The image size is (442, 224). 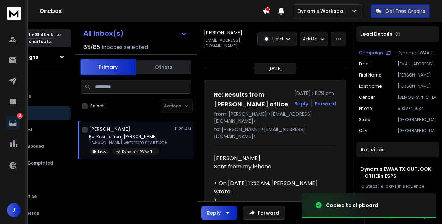 What do you see at coordinates (108, 67) in the screenshot?
I see `button: Primary` at bounding box center [108, 67].